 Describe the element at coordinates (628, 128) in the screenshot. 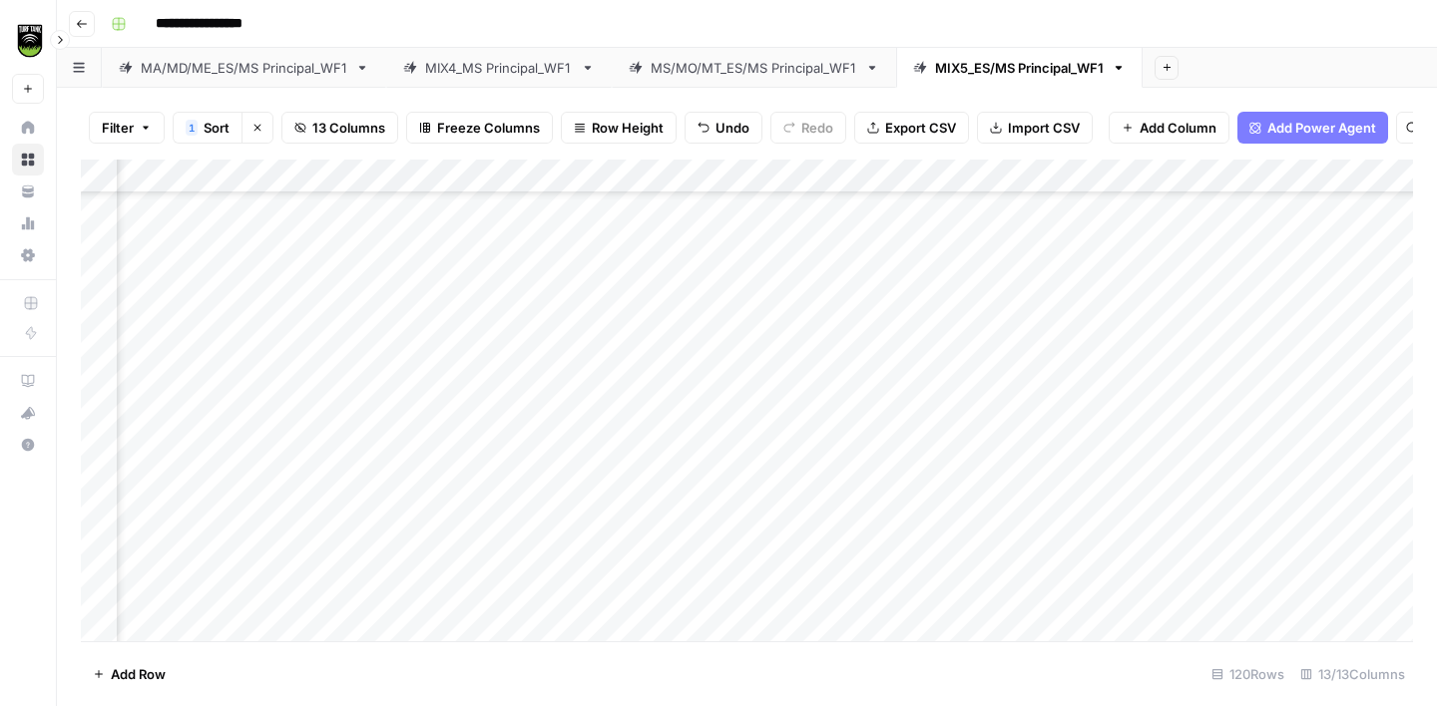

I see `span: Row Height` at that location.